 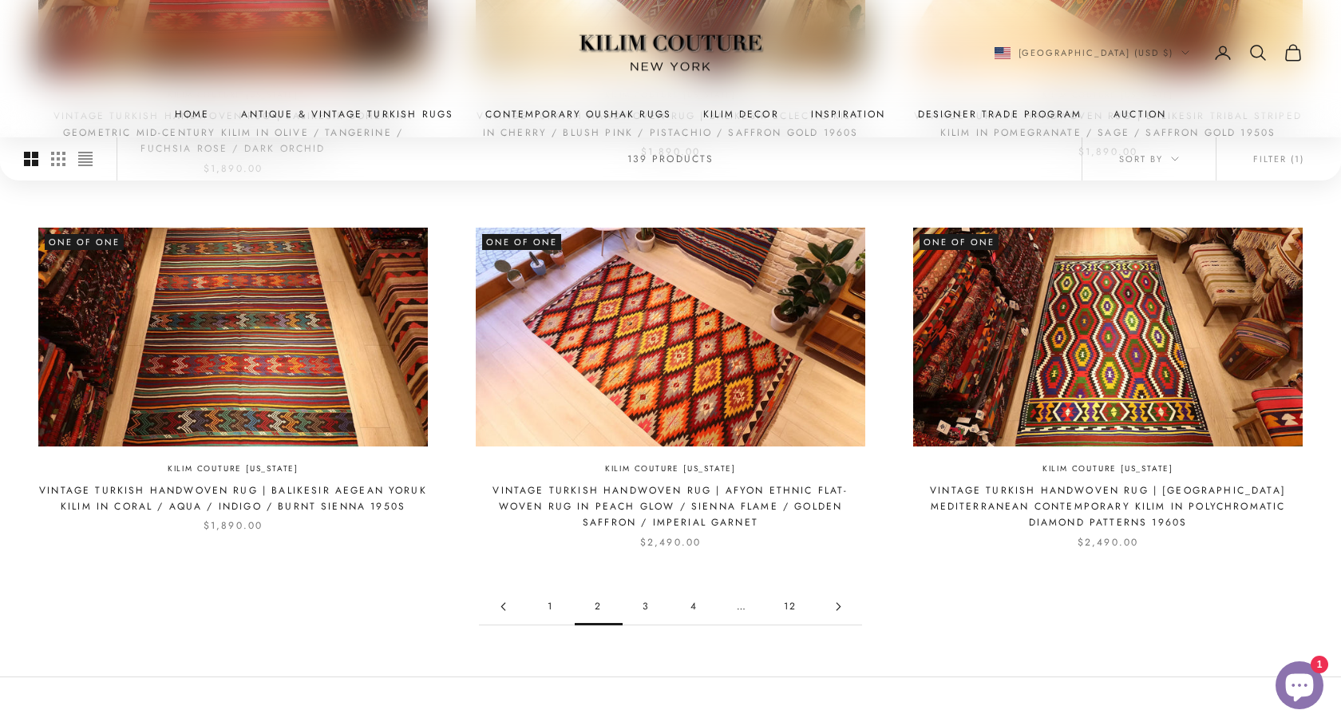 What do you see at coordinates (1000, 114) in the screenshot?
I see `a: Designer Trade Program` at bounding box center [1000, 114].